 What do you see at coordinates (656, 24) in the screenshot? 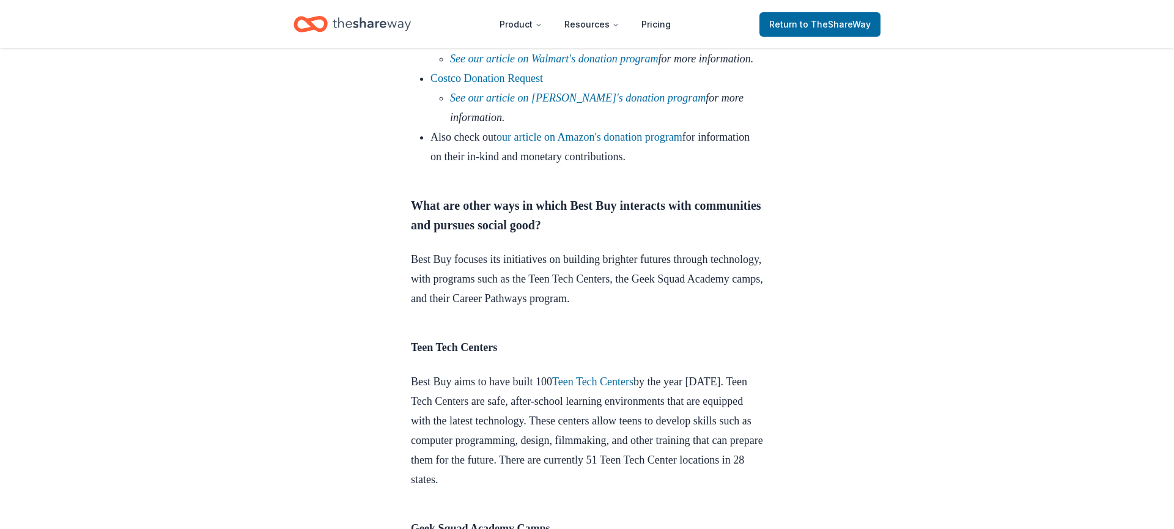
I see `a: Pricing` at bounding box center [656, 24].